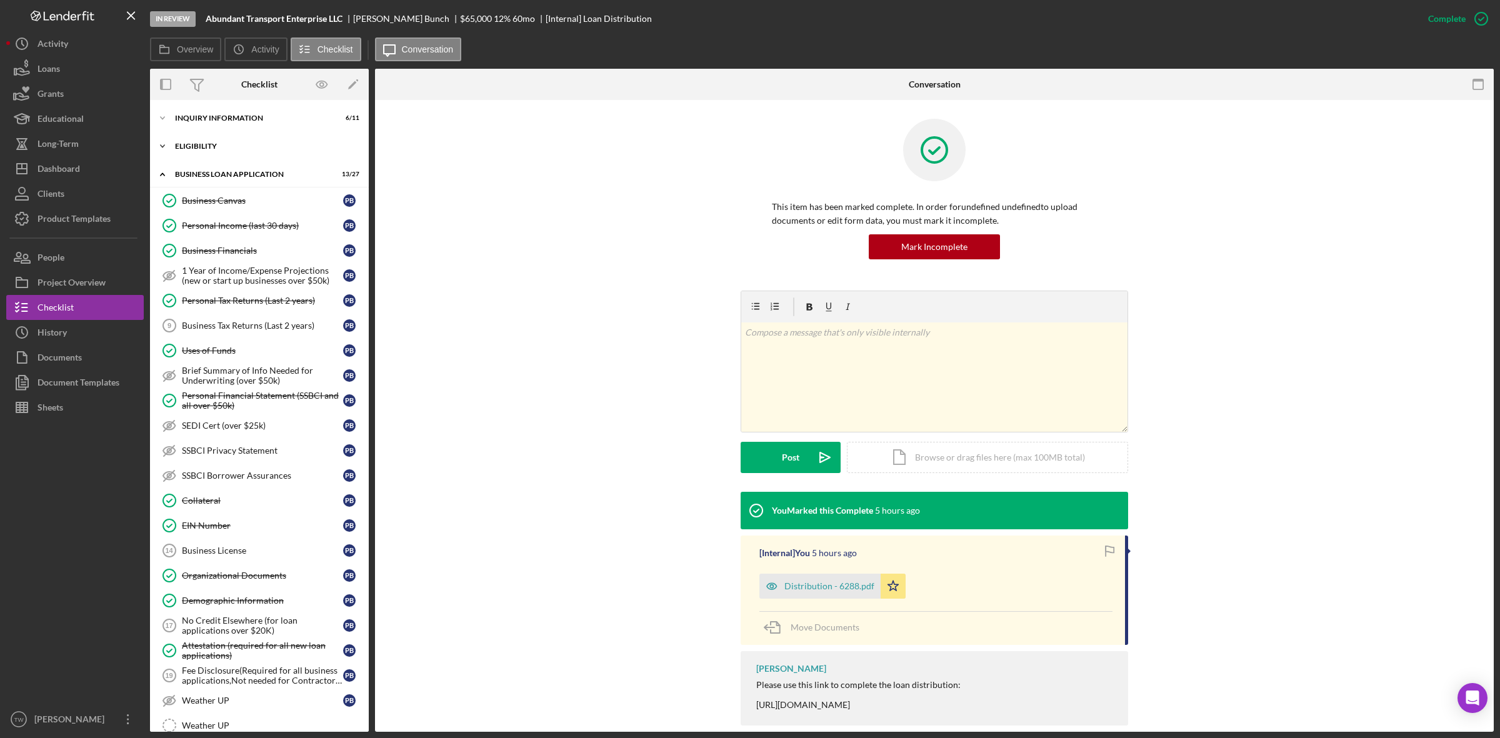 The height and width of the screenshot is (738, 1500). I want to click on button: Overview, so click(186, 49).